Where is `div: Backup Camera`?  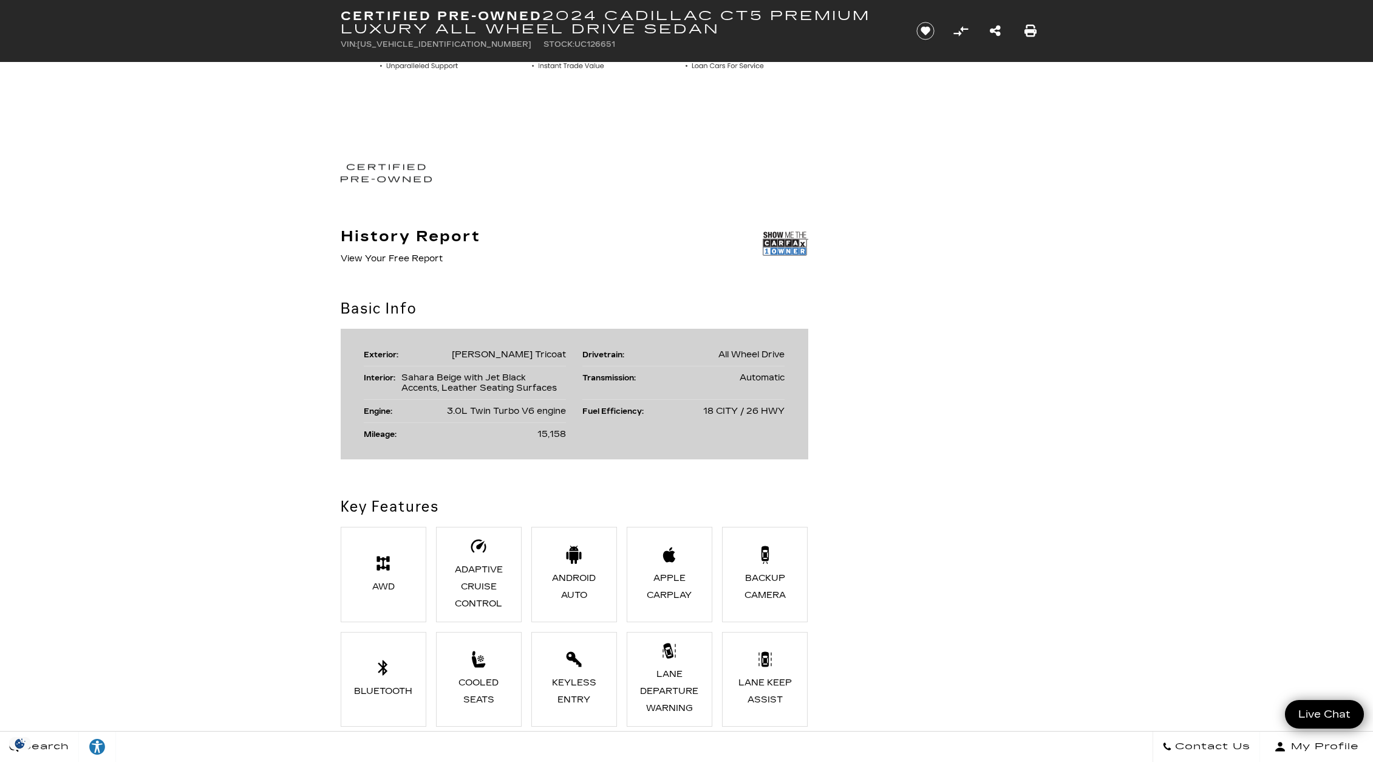
div: Backup Camera is located at coordinates (765, 587).